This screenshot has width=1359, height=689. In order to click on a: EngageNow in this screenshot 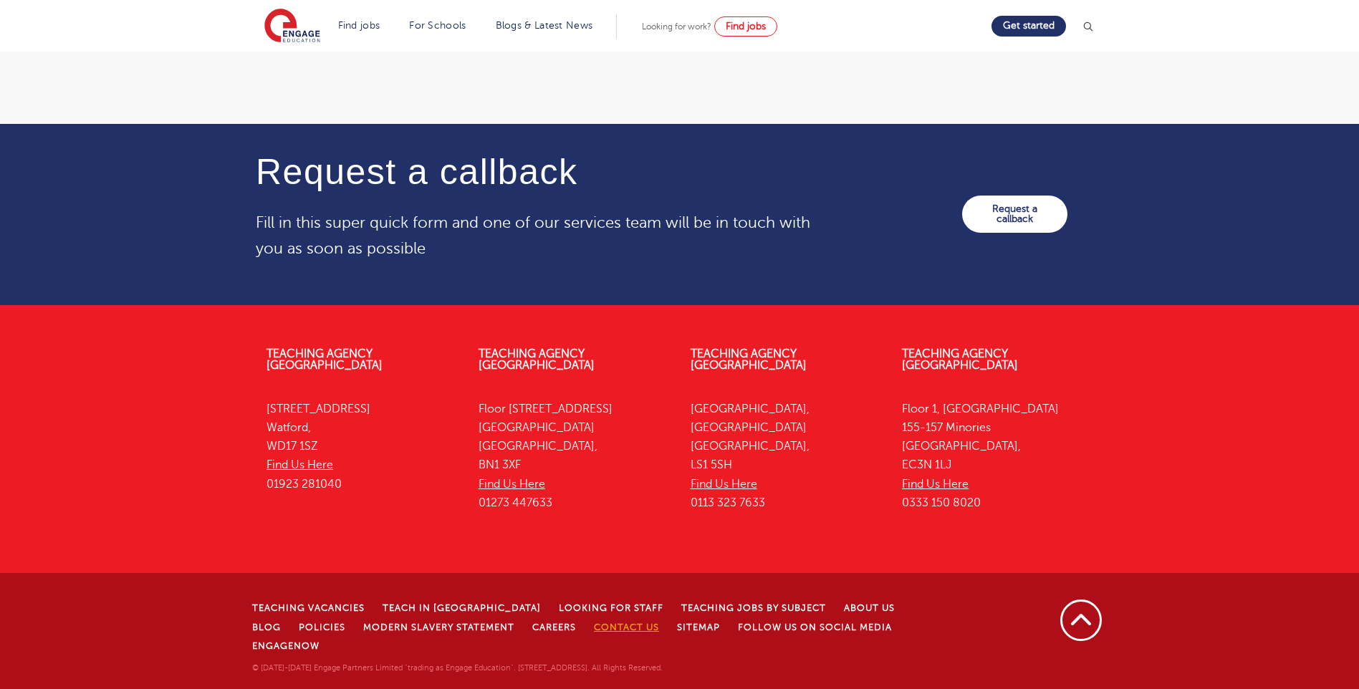, I will do `click(286, 646)`.